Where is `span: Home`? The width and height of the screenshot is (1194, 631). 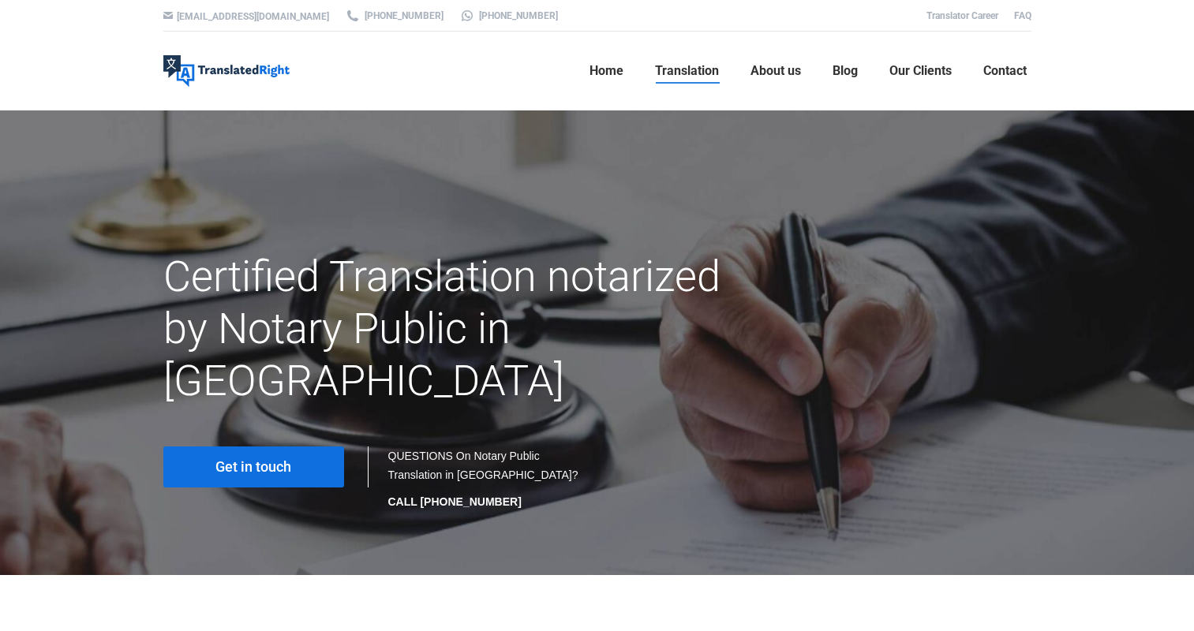
span: Home is located at coordinates (606, 71).